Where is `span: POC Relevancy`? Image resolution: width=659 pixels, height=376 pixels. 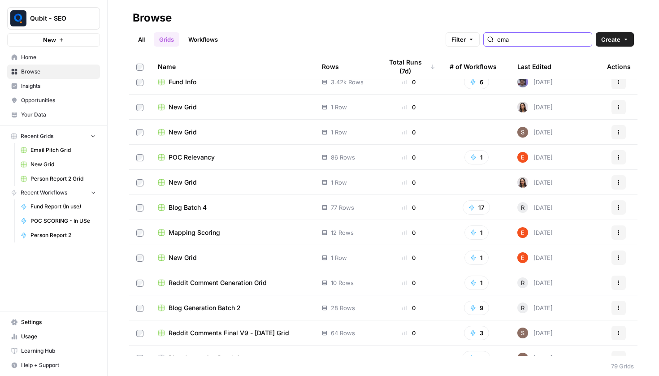 span: POC Relevancy is located at coordinates (191, 157).